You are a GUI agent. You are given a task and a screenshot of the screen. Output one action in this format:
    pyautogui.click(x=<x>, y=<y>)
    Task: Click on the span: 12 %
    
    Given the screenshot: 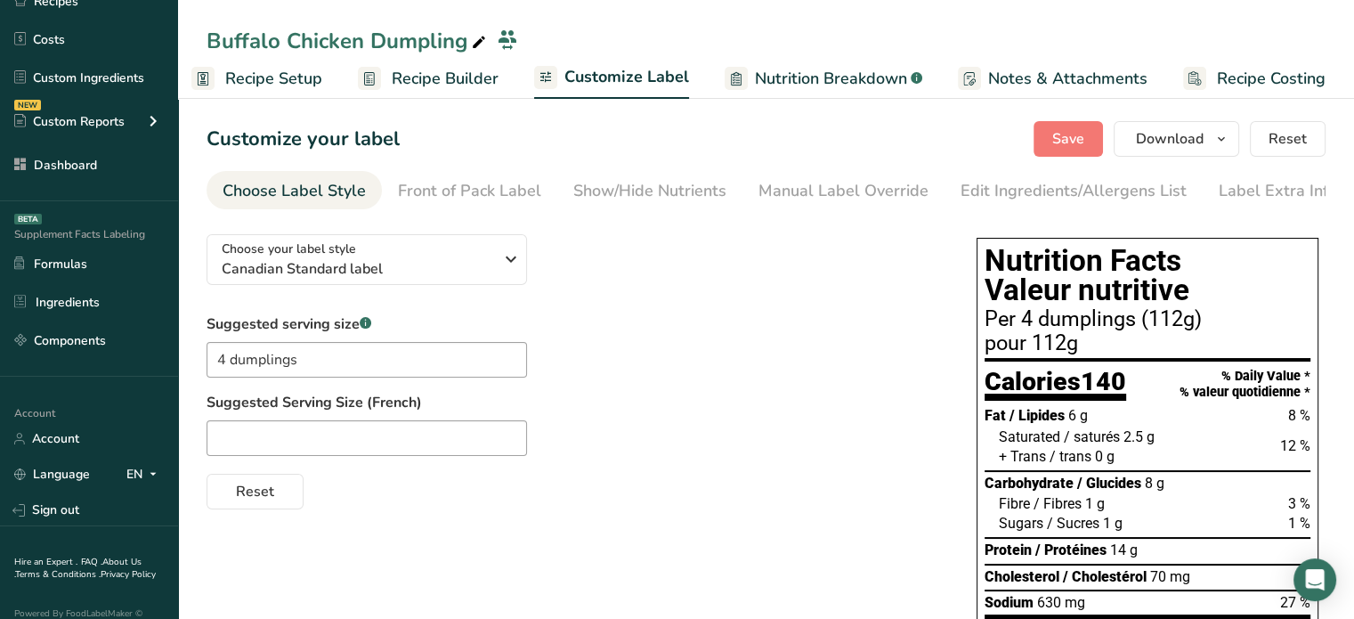 What is the action you would take?
    pyautogui.click(x=1295, y=445)
    